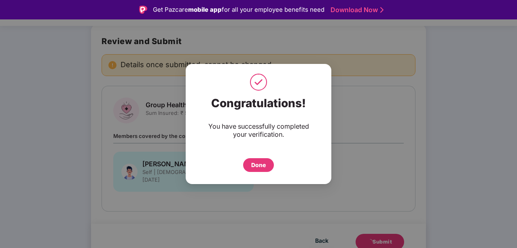 The image size is (517, 248). Describe the element at coordinates (259, 130) in the screenshot. I see `div: You have successfully completed your verification.` at that location.